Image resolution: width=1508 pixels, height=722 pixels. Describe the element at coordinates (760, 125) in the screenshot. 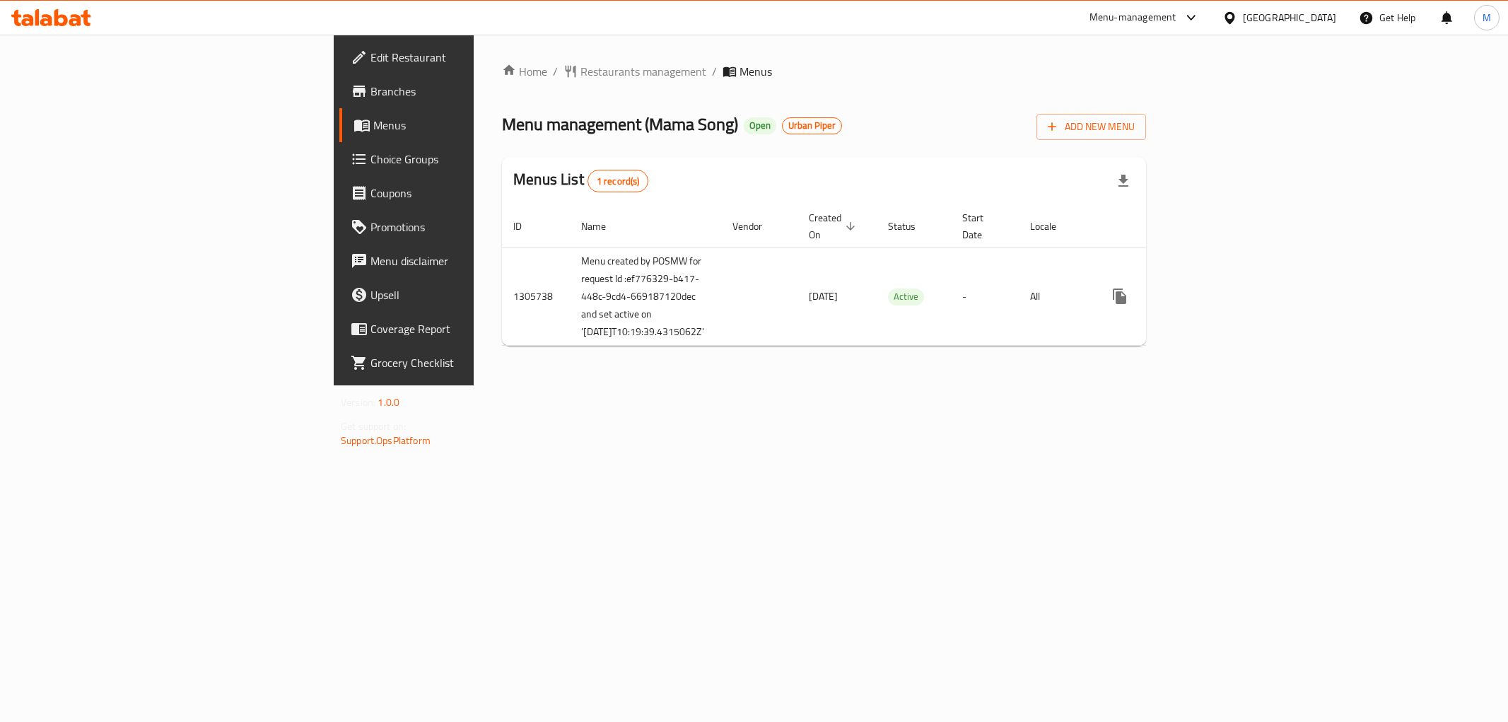

I see `span: Open` at that location.